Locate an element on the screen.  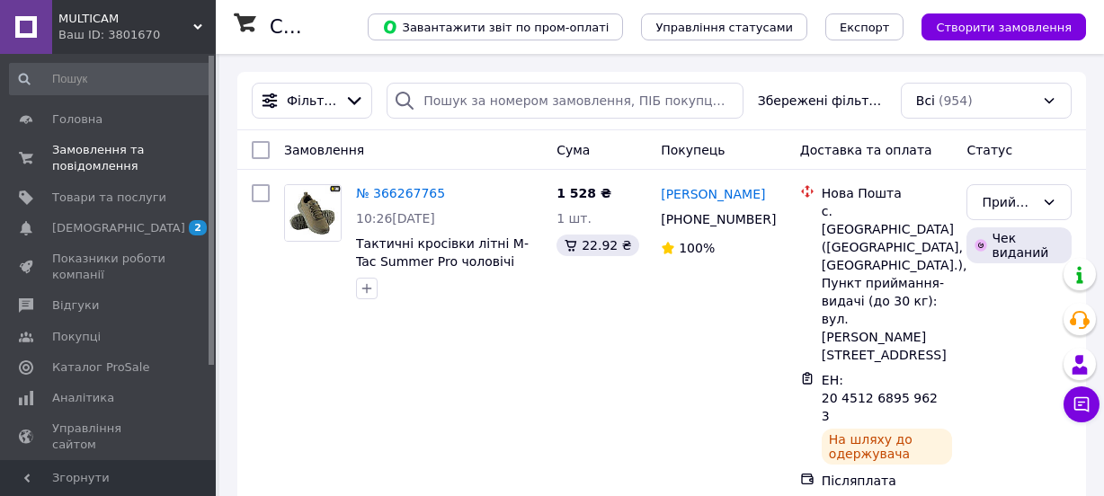
span: 1 528 ₴ is located at coordinates (584, 193).